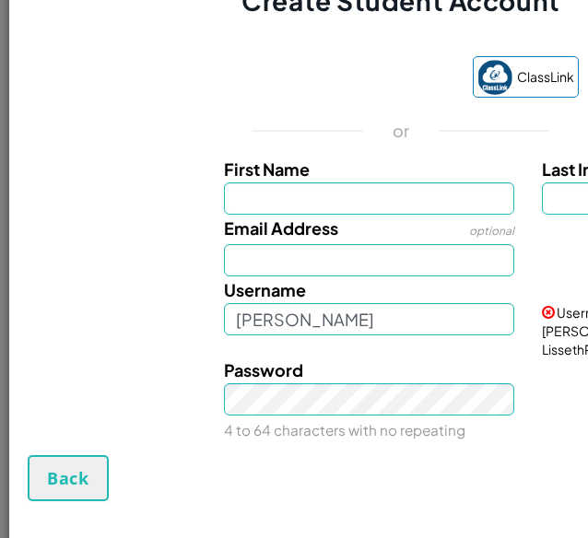 The height and width of the screenshot is (538, 588). What do you see at coordinates (545, 76) in the screenshot?
I see `span: ClassLink` at bounding box center [545, 76].